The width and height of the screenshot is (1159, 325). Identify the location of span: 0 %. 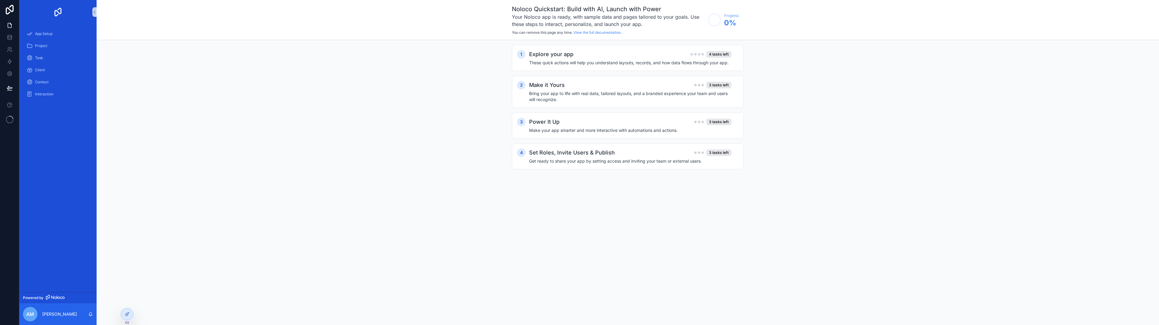
(731, 23).